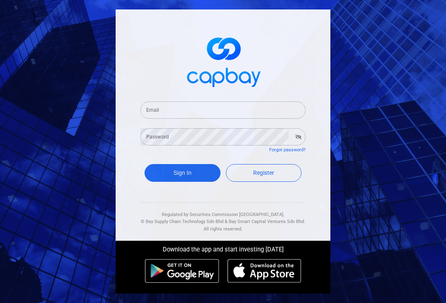  I want to click on button: Sign In, so click(182, 173).